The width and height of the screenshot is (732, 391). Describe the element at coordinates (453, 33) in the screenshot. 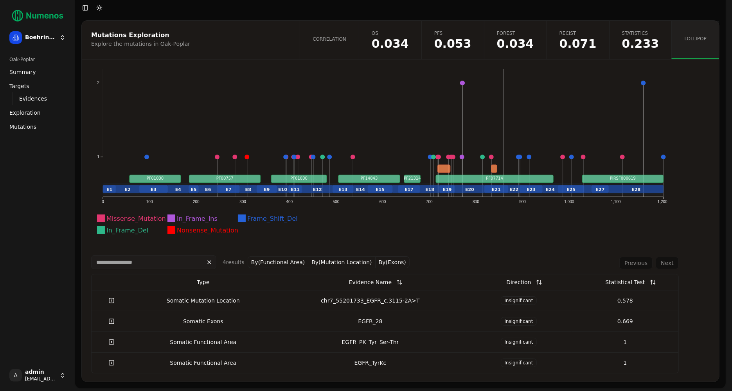

I see `span: PFS` at that location.